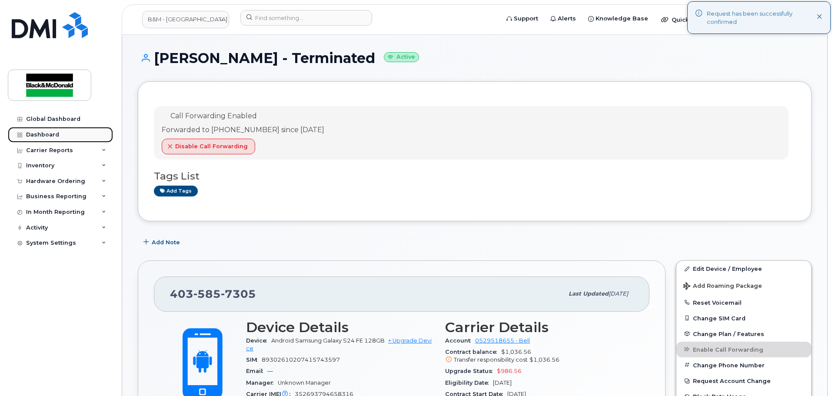  What do you see at coordinates (744, 349) in the screenshot?
I see `button: Enable Call Forwarding` at bounding box center [744, 349].